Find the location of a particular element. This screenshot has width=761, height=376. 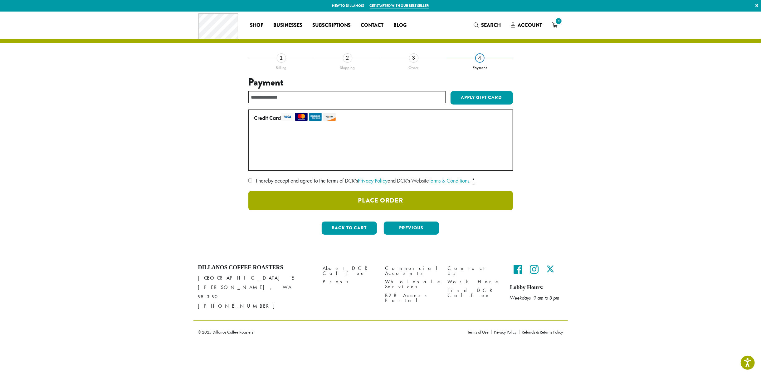

img: mastercard is located at coordinates (301, 117).